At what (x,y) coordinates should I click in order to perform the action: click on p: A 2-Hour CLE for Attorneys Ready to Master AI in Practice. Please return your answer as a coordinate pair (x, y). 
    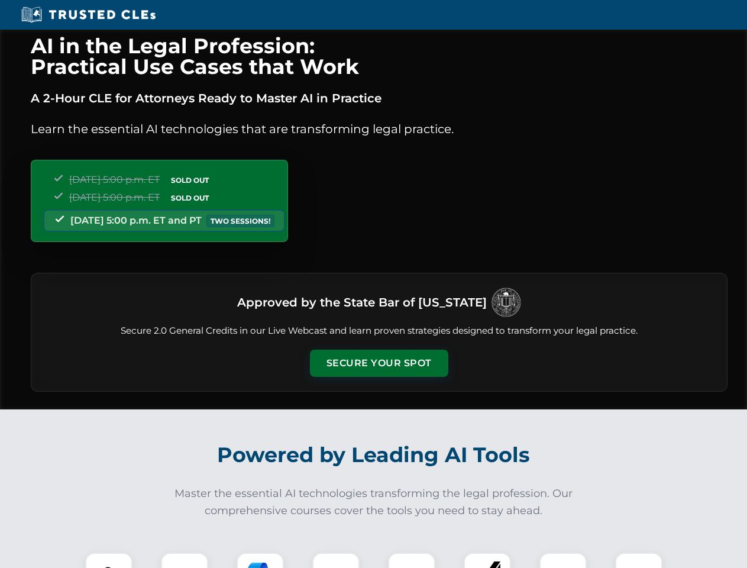
    Looking at the image, I should click on (379, 98).